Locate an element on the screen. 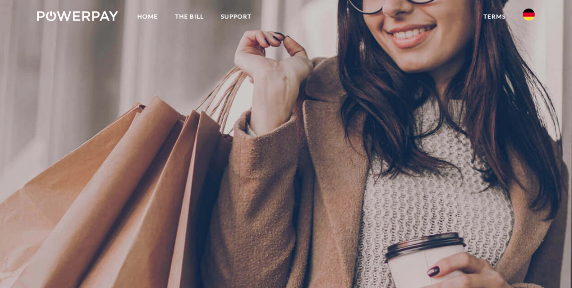 This screenshot has width=572, height=288. a: THE BILL is located at coordinates (189, 17).